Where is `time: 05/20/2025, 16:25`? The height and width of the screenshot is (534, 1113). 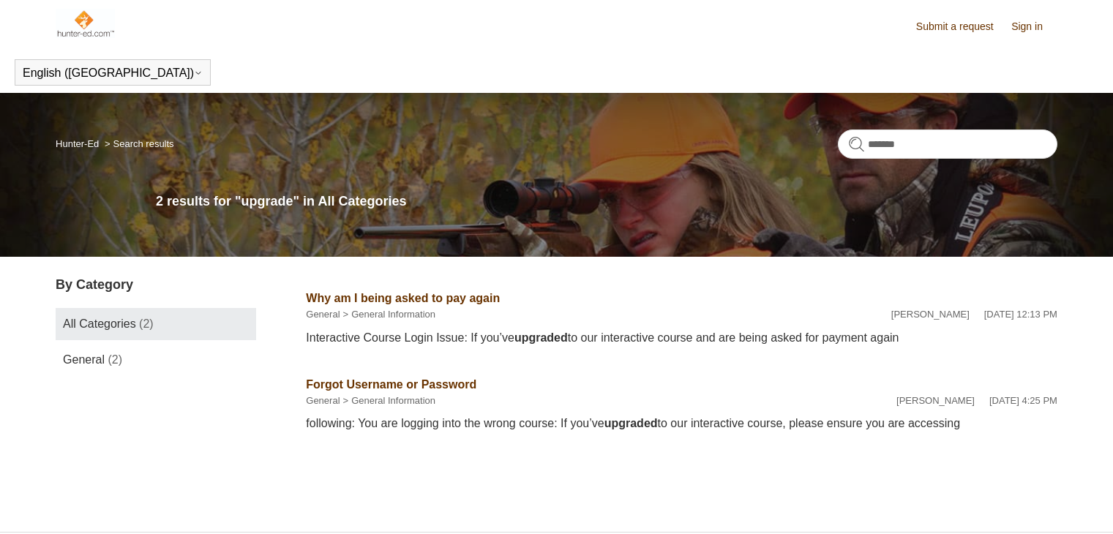 time: 05/20/2025, 16:25 is located at coordinates (1023, 400).